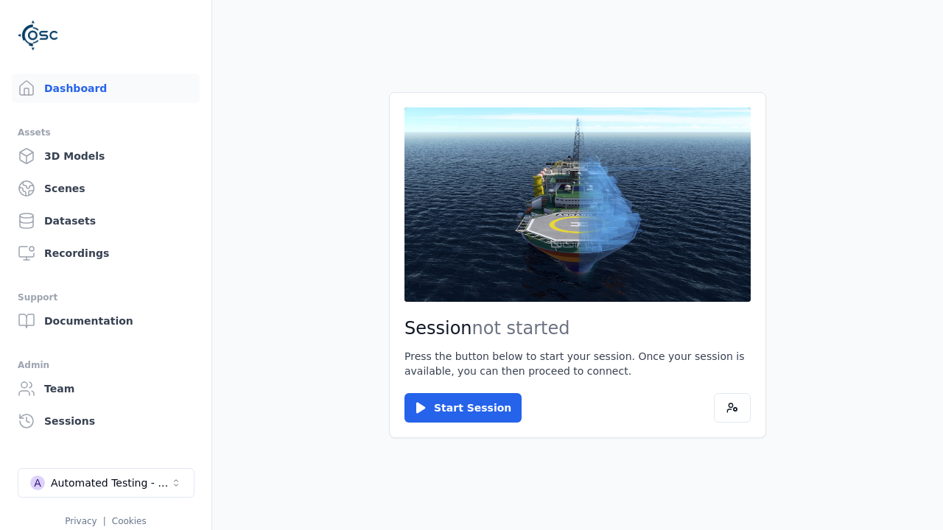 This screenshot has height=530, width=943. I want to click on img: Logo, so click(38, 35).